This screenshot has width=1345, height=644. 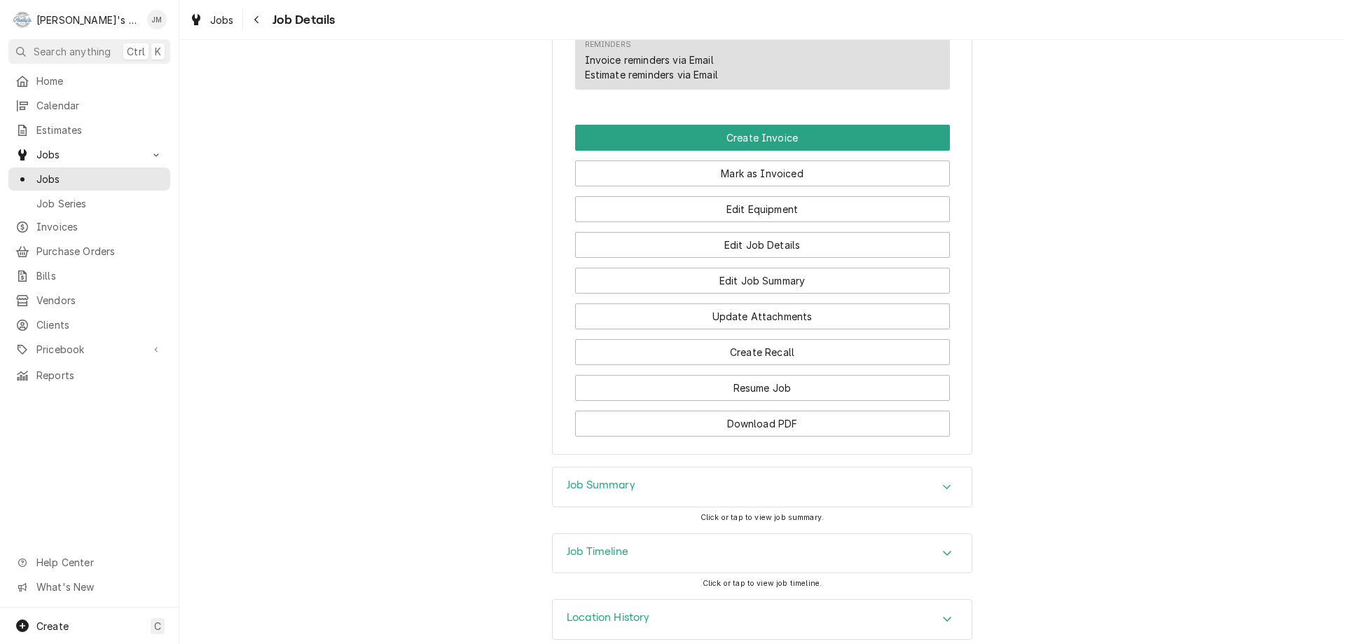 What do you see at coordinates (89, 300) in the screenshot?
I see `a: Vendors` at bounding box center [89, 300].